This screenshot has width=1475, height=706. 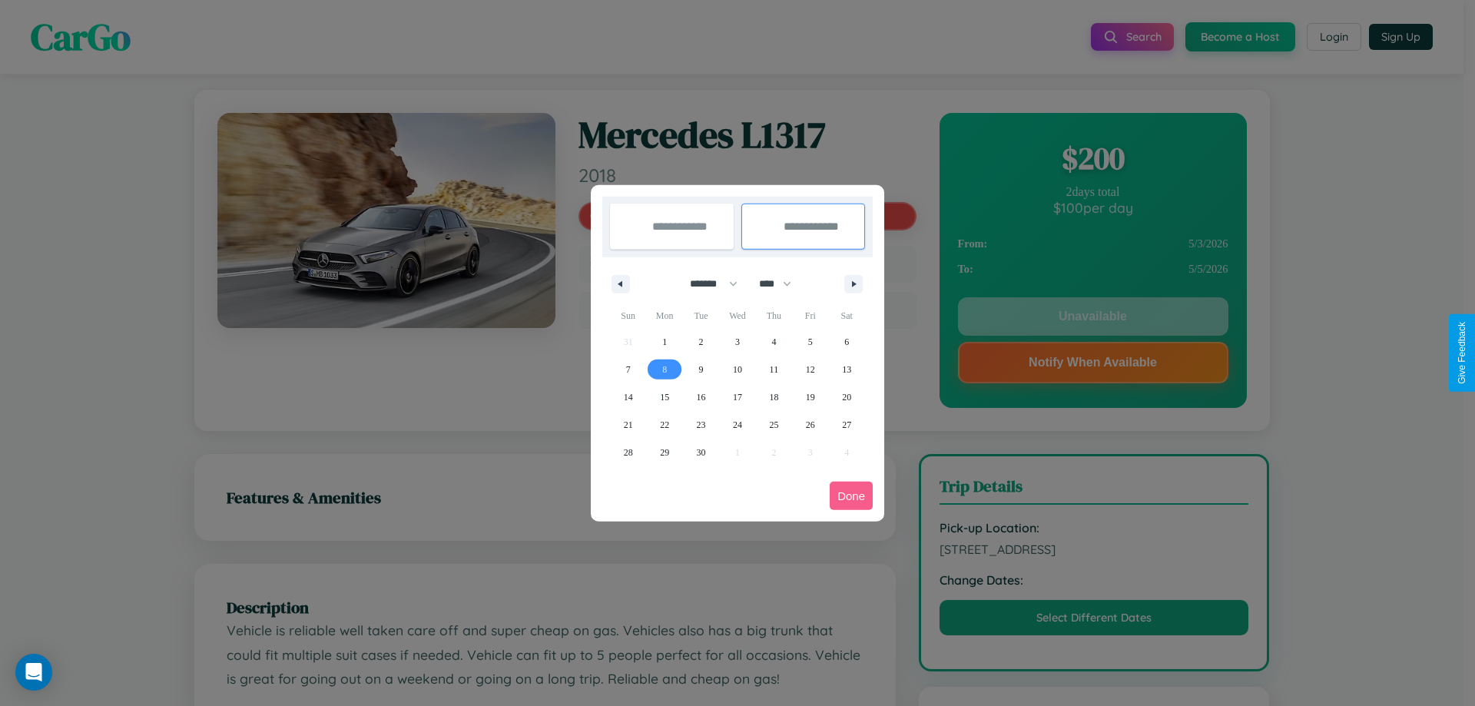 I want to click on button: 27, so click(x=846, y=425).